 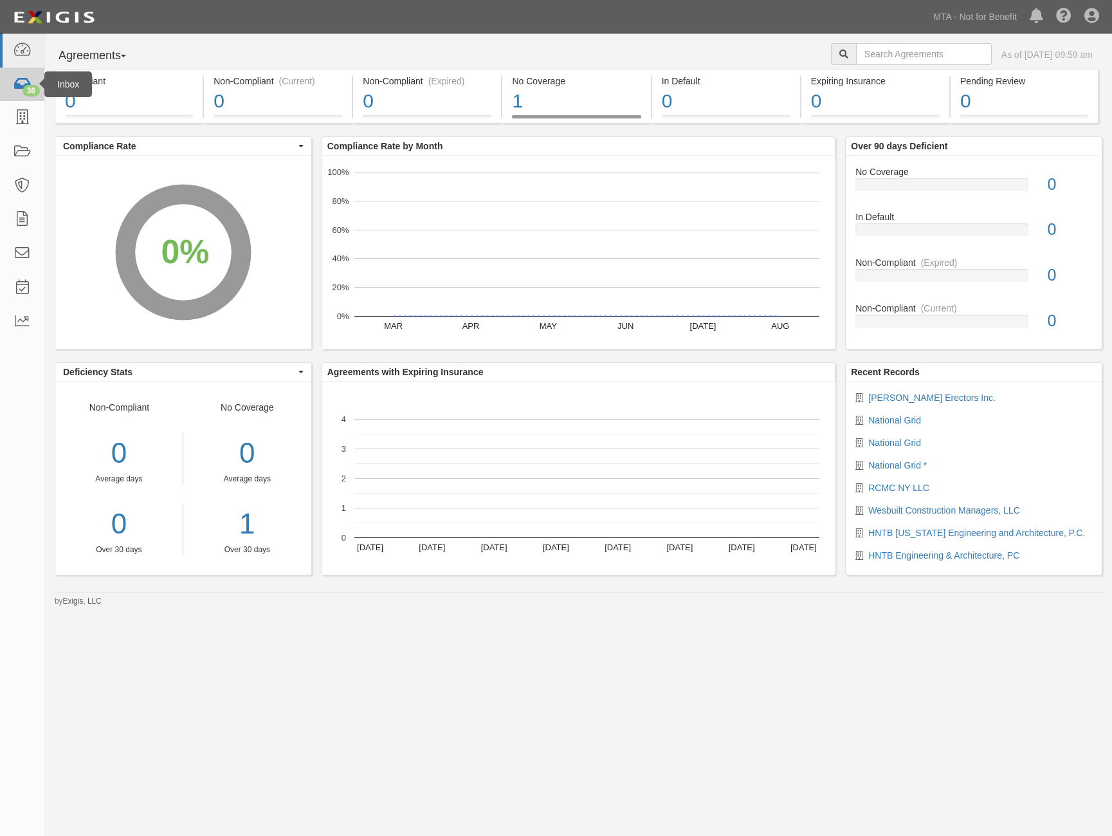 What do you see at coordinates (1024, 81) in the screenshot?
I see `div: Pending Review` at bounding box center [1024, 81].